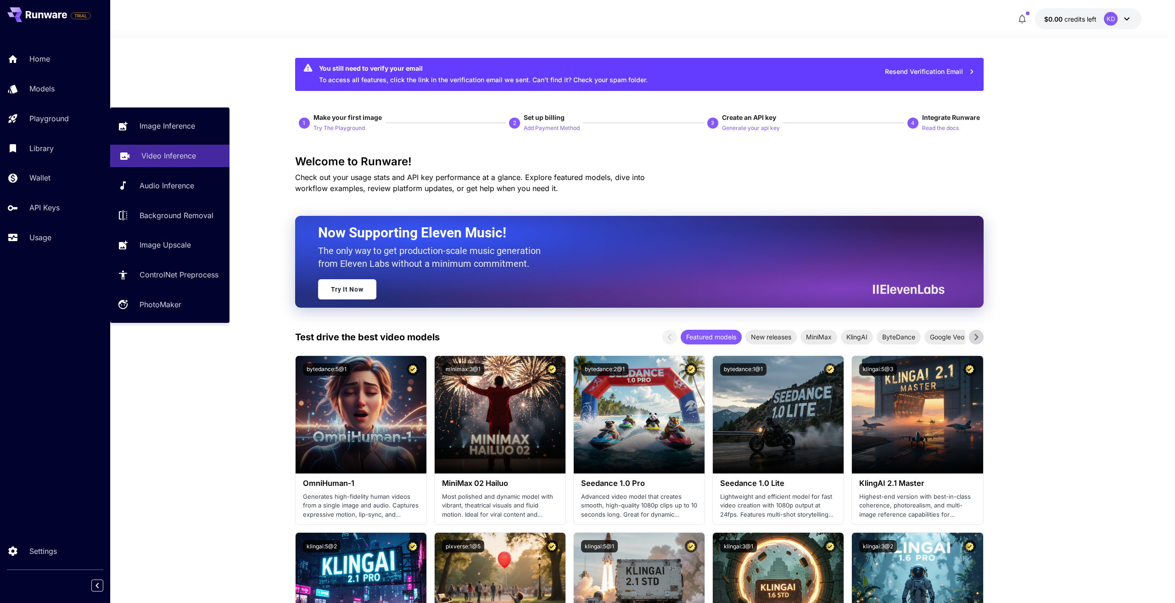  What do you see at coordinates (552, 128) in the screenshot?
I see `p: Add Payment Method` at bounding box center [552, 128].